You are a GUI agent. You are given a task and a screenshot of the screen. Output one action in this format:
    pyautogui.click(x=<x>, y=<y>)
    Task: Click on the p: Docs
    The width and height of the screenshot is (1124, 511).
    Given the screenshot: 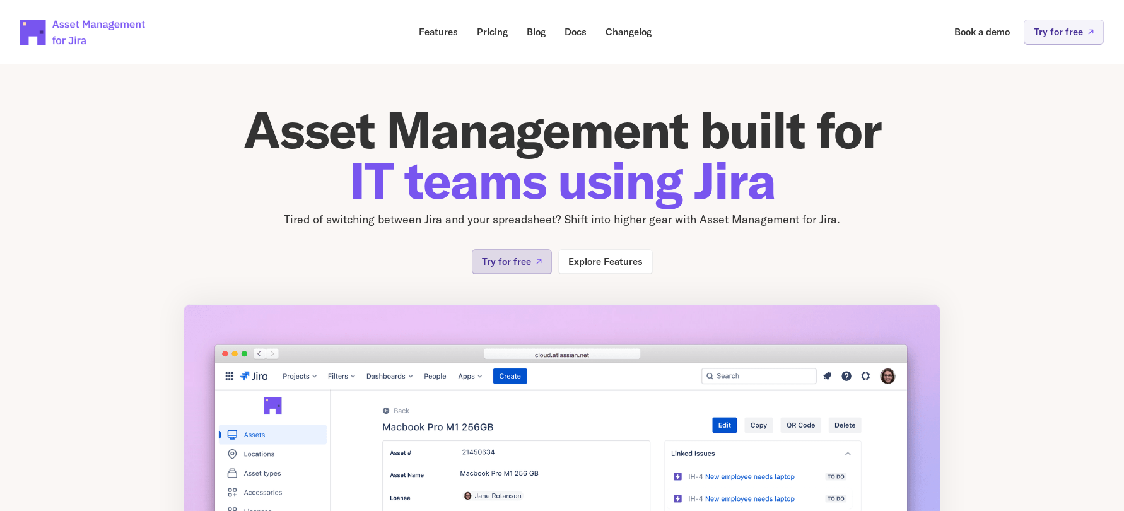 What is the action you would take?
    pyautogui.click(x=575, y=32)
    